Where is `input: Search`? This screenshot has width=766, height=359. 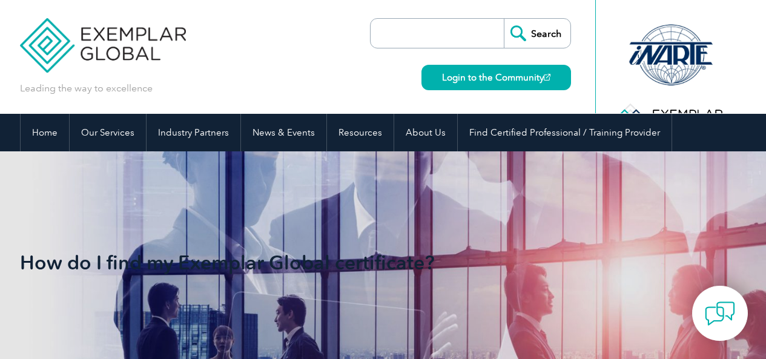 input: Search is located at coordinates (537, 33).